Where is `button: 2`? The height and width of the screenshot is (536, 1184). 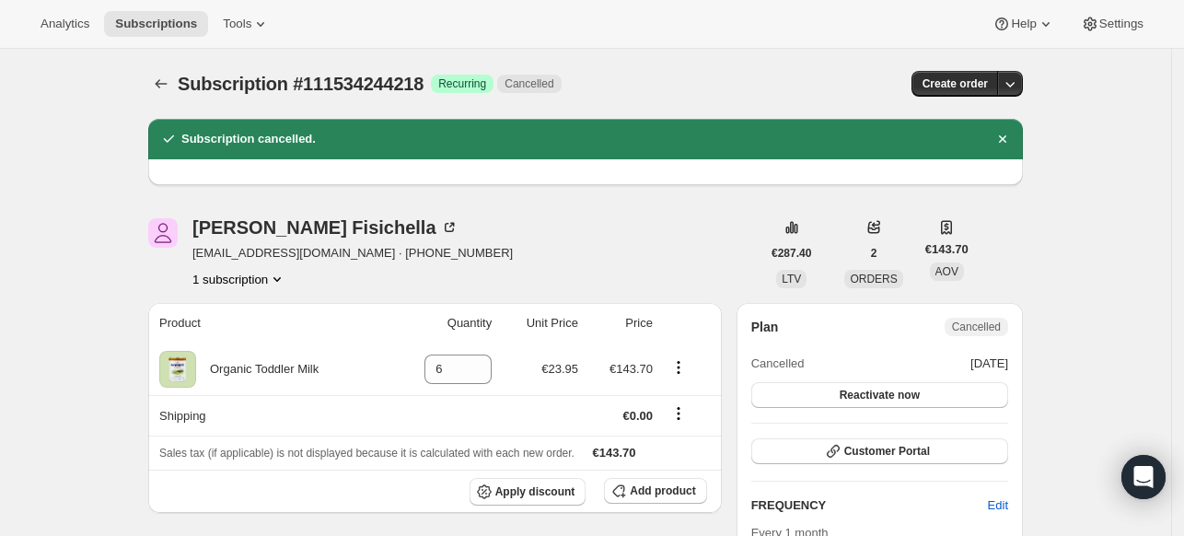 button: 2 is located at coordinates (874, 253).